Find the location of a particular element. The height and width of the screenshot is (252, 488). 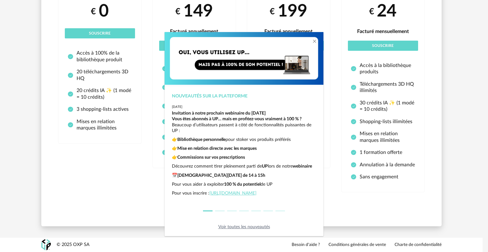

p: Pour vous inscrire : is located at coordinates (244, 193).